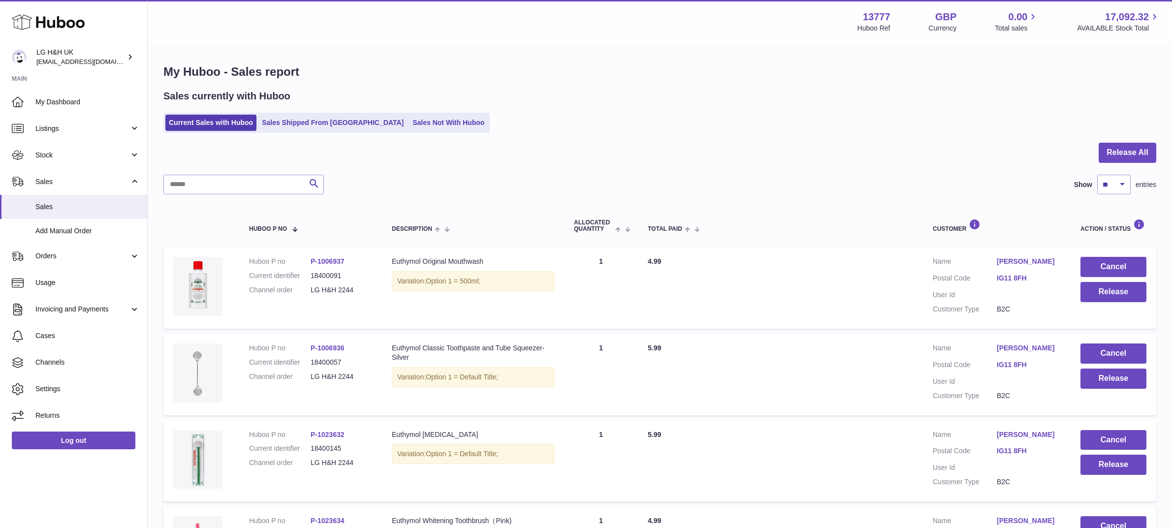 The width and height of the screenshot is (1172, 528). I want to click on h2: Sales currently with Huboo, so click(227, 96).